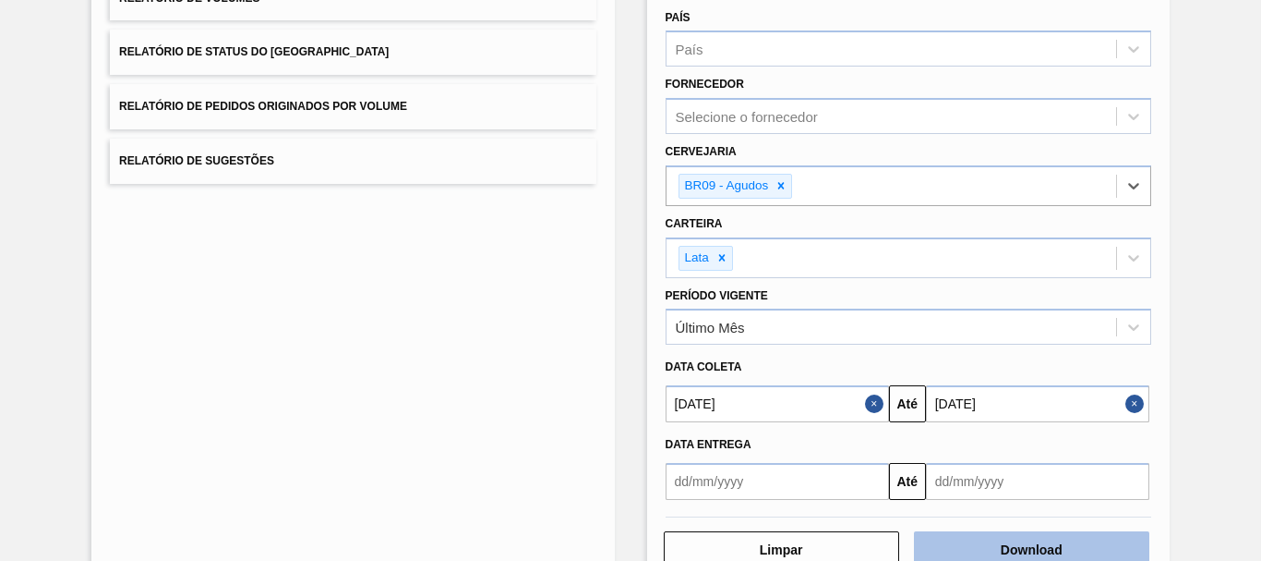 The image size is (1261, 561). What do you see at coordinates (197, 161) in the screenshot?
I see `span: Relatório de Sugestões` at bounding box center [197, 161].